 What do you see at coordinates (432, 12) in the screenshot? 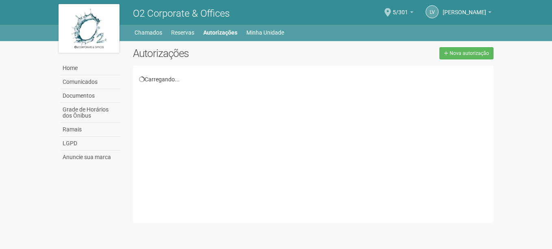
I see `a: LV` at bounding box center [432, 12].